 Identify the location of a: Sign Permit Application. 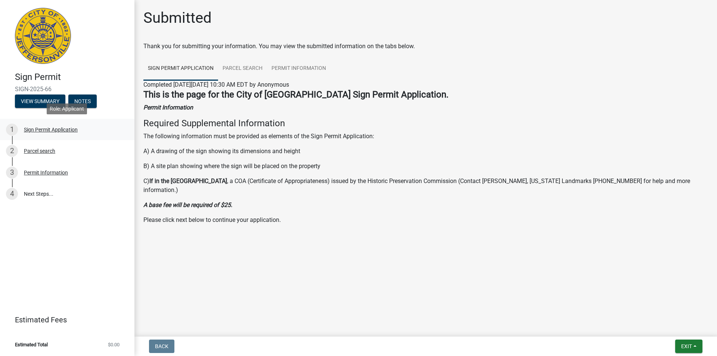
(181, 69).